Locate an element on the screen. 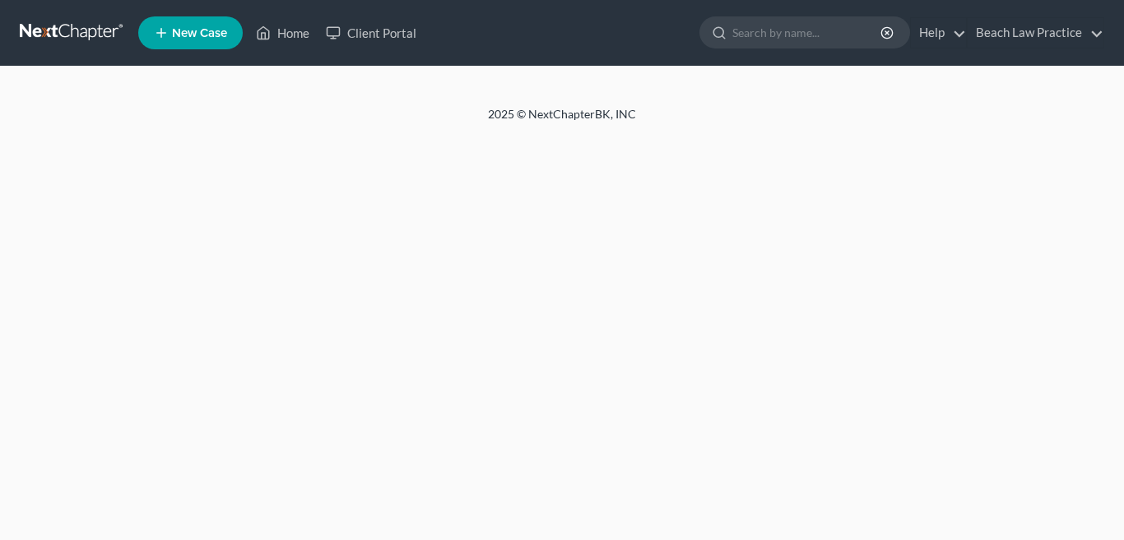  a: Client Portal is located at coordinates (371, 33).